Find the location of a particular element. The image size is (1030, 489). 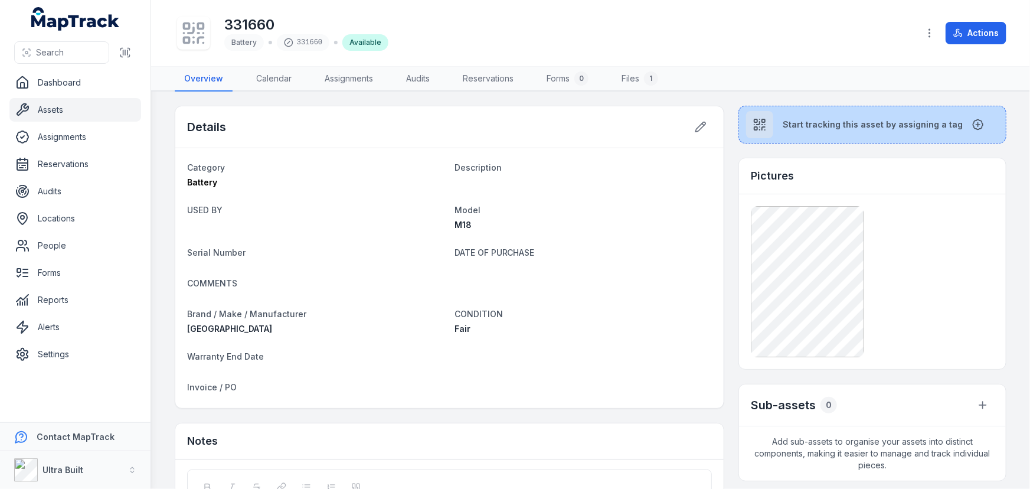

span: Fair is located at coordinates (462, 328).